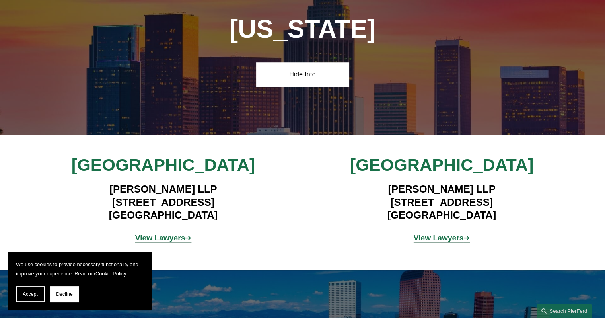  I want to click on a: Cookie Policy, so click(111, 273).